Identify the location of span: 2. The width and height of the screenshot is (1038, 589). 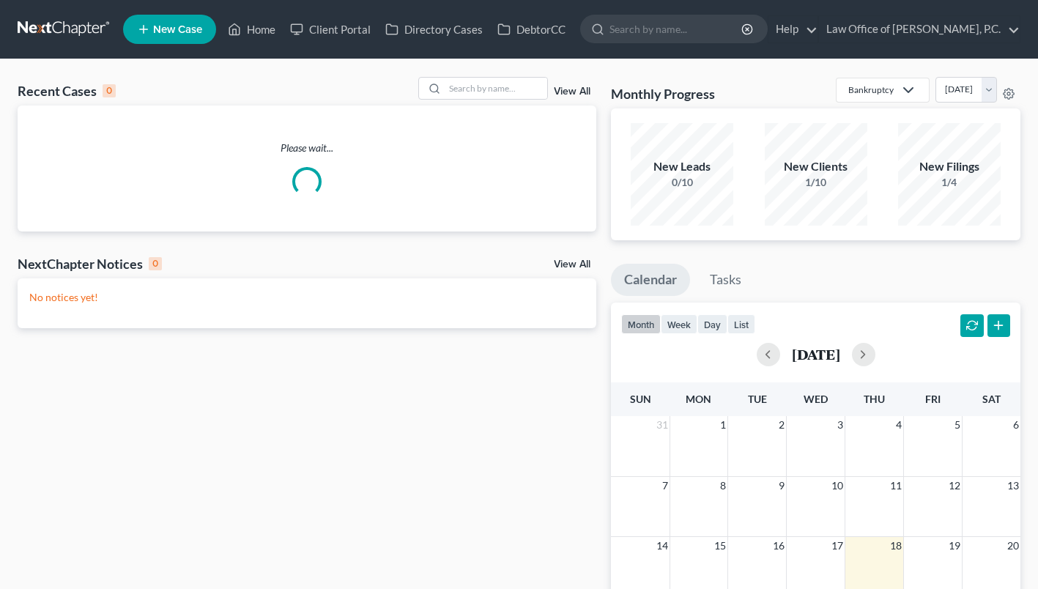
(782, 425).